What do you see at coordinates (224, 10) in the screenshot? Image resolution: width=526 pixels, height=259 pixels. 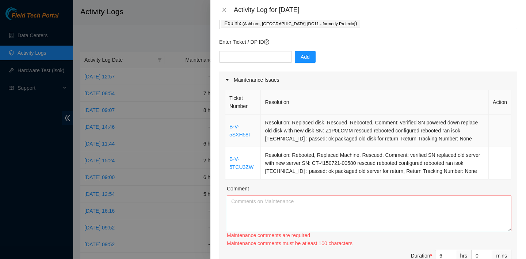 I see `button: Close` at bounding box center [224, 10].